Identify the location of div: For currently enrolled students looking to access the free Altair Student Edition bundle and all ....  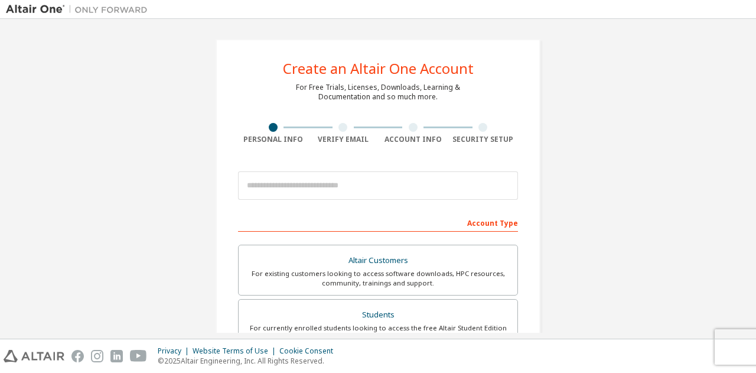
(378, 333).